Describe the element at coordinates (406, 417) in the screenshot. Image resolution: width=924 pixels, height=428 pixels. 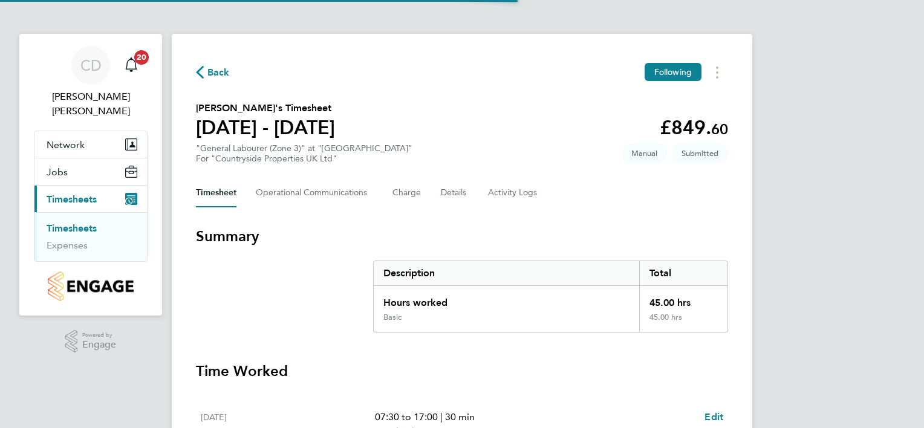
I see `span: 07:30 to 17:00` at that location.